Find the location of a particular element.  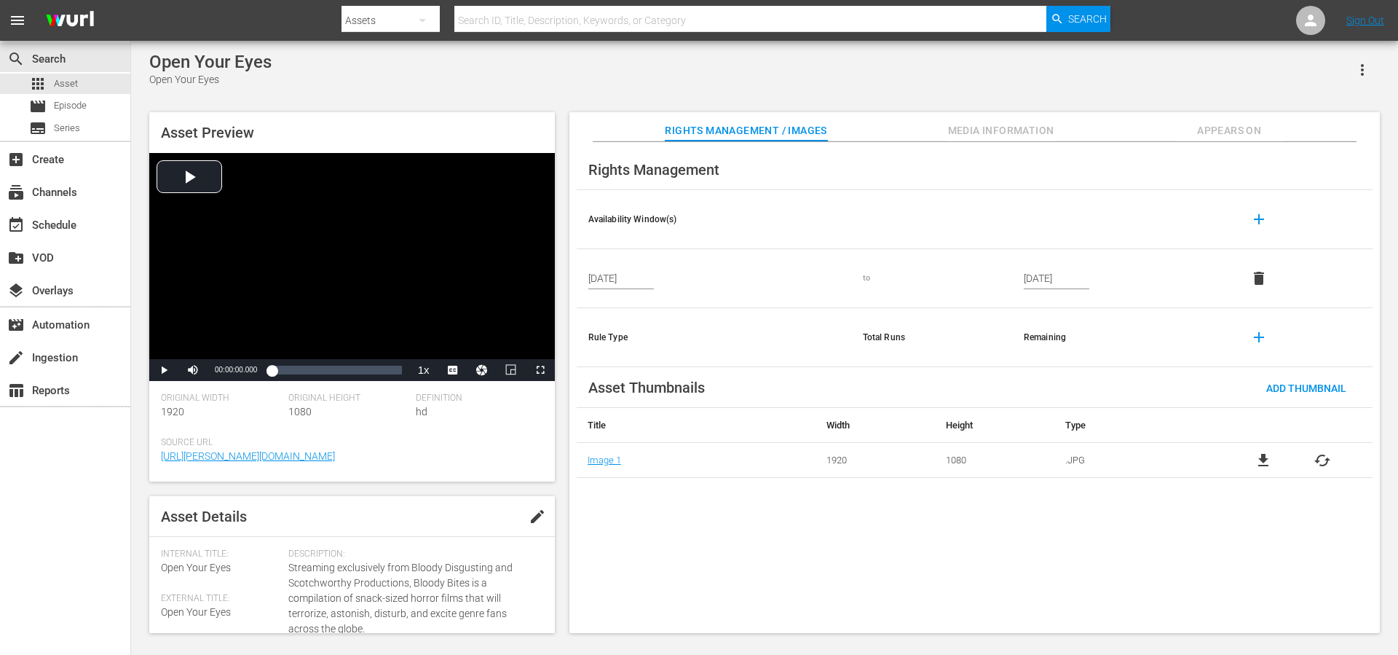

span: Original Height is located at coordinates (348, 398).